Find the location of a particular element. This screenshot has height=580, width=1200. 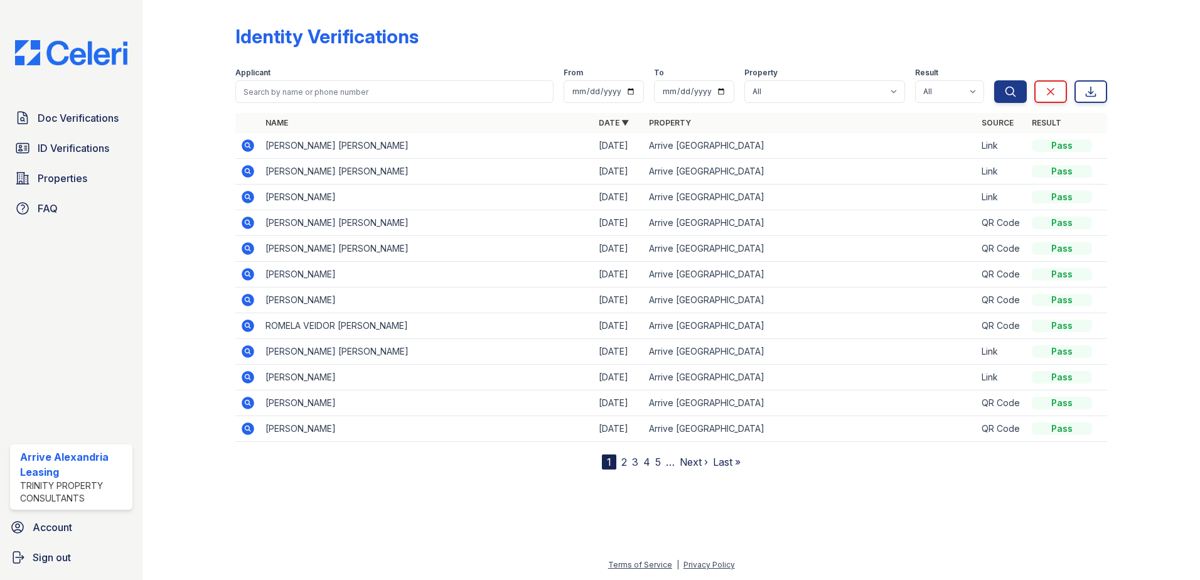

label: Property is located at coordinates (761, 73).